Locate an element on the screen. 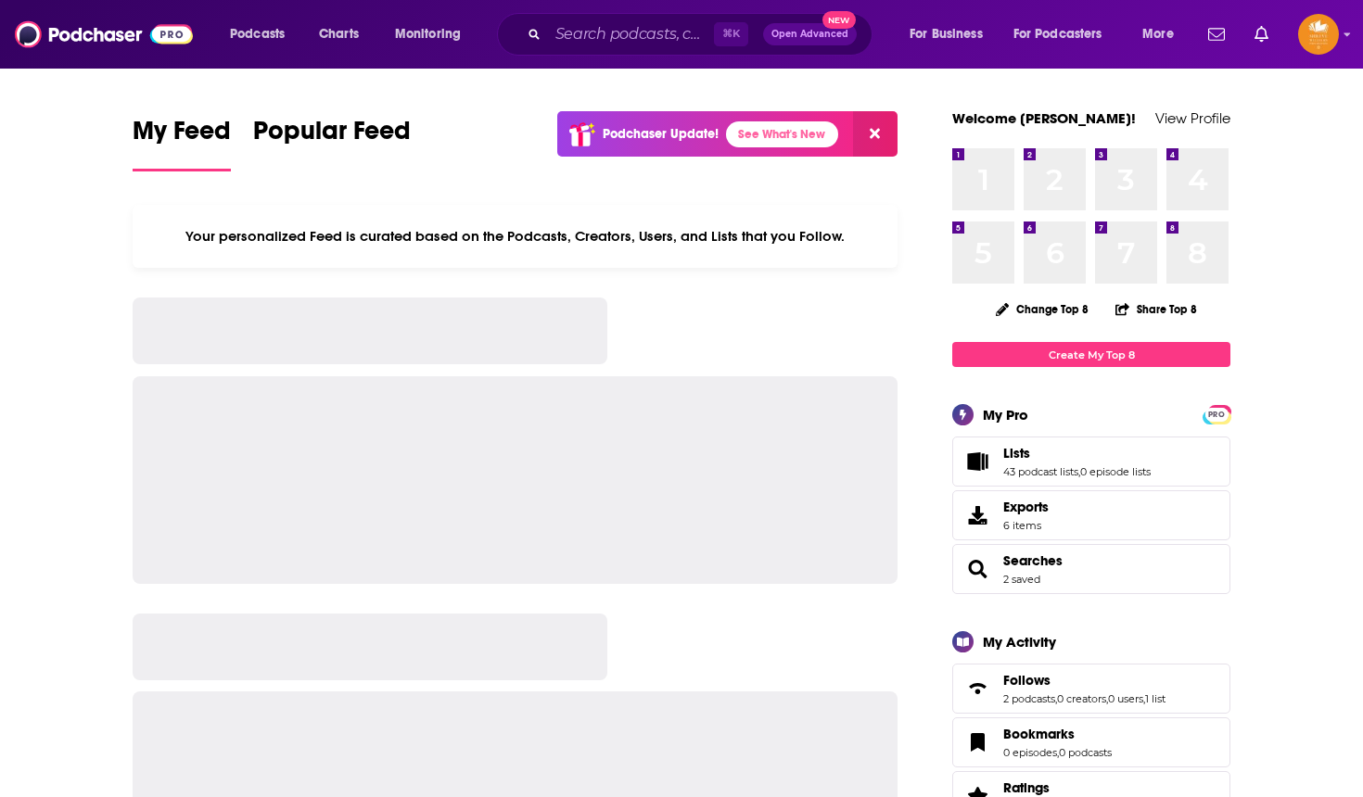 The height and width of the screenshot is (797, 1363). div: My Pro is located at coordinates (1005, 414).